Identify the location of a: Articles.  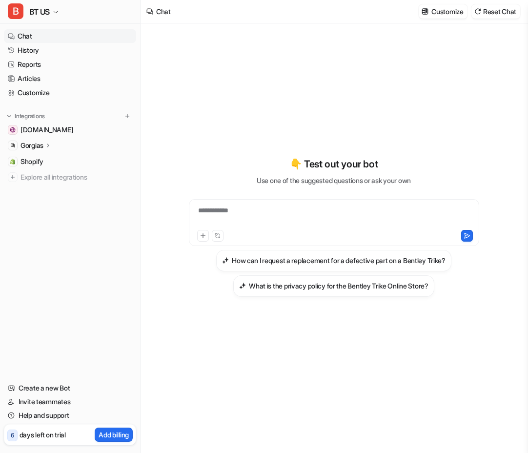
(70, 79).